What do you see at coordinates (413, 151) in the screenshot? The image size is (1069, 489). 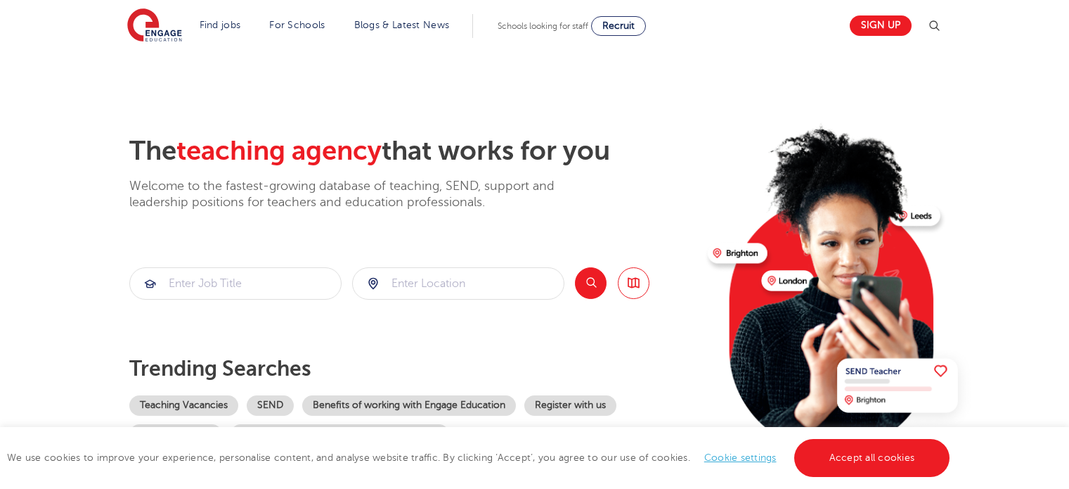 I see `h2: The that works for you` at bounding box center [413, 151].